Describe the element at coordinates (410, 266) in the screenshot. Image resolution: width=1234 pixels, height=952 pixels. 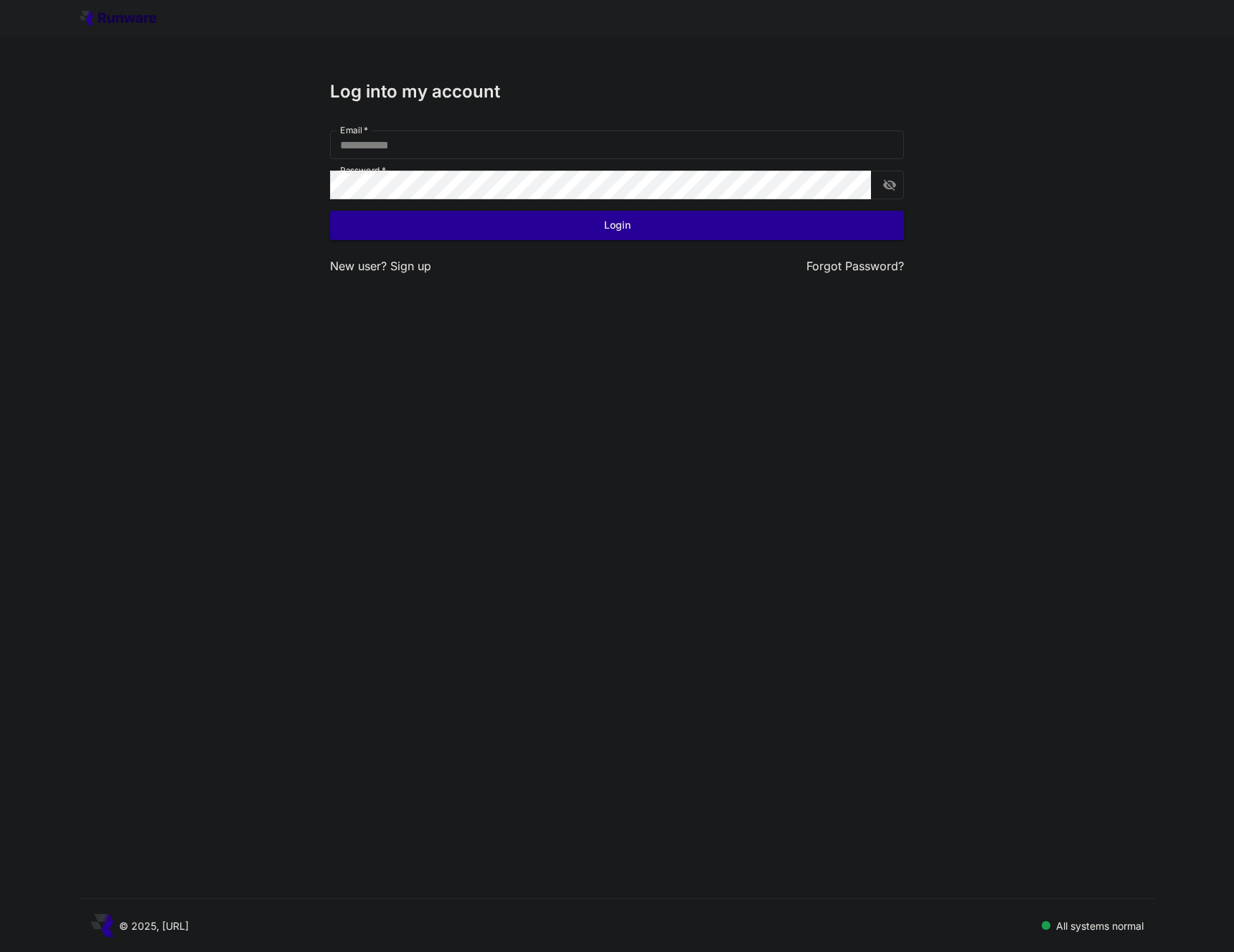
I see `p: Sign up` at that location.